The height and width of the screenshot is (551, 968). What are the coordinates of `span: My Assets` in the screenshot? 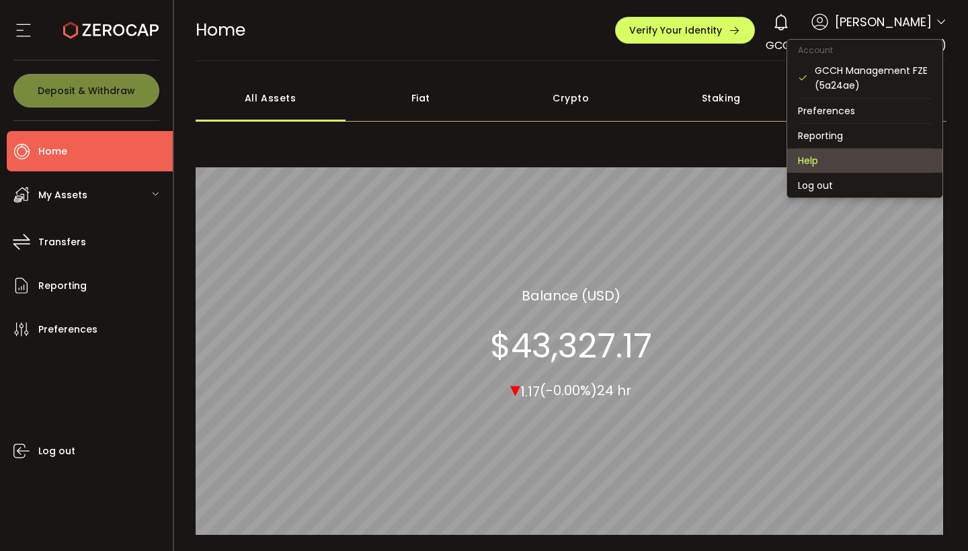 It's located at (63, 195).